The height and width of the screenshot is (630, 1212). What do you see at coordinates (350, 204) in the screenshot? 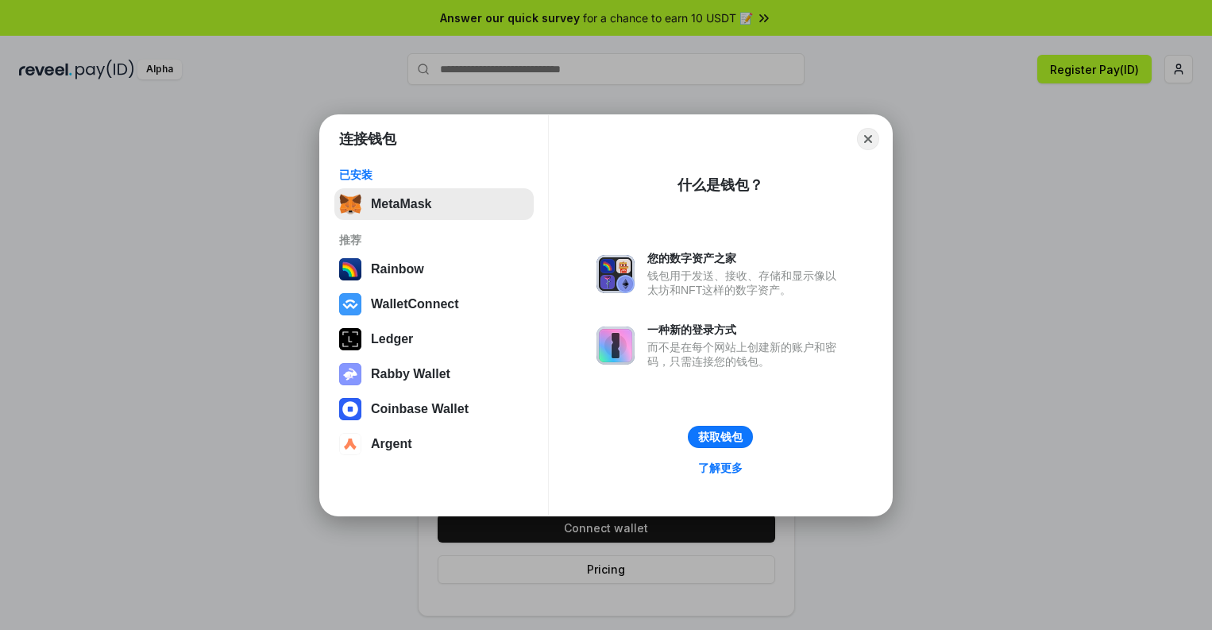
I see `img: svg+xml,%3Csvg%20fill%3D%22none%22%20height%3D%2233%22%20viewBox%3D%220%200%2035%2033%22%20width%...` at bounding box center [350, 204].